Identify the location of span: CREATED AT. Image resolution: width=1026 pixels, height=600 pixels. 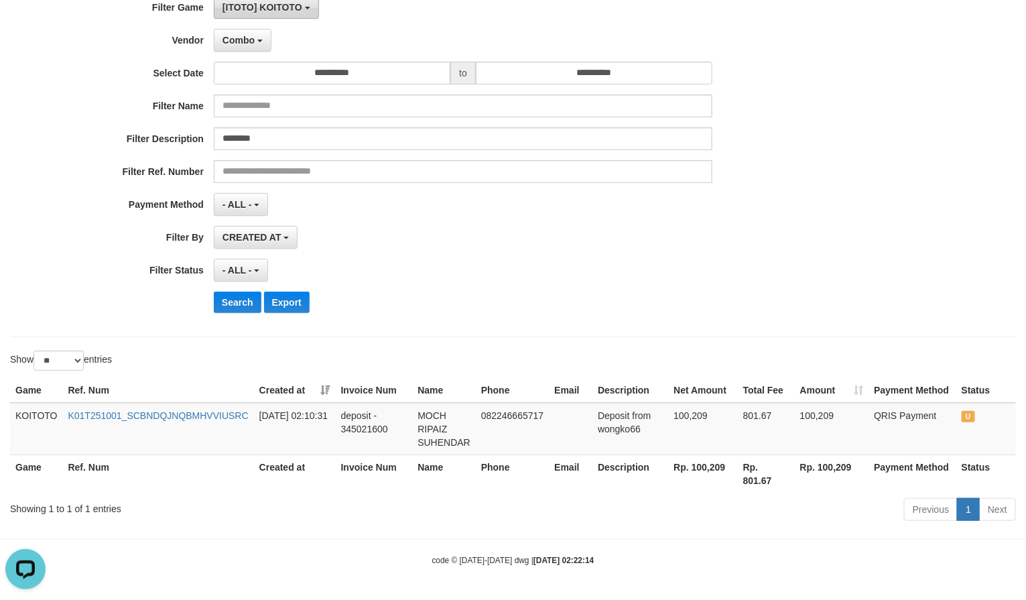
(252, 237).